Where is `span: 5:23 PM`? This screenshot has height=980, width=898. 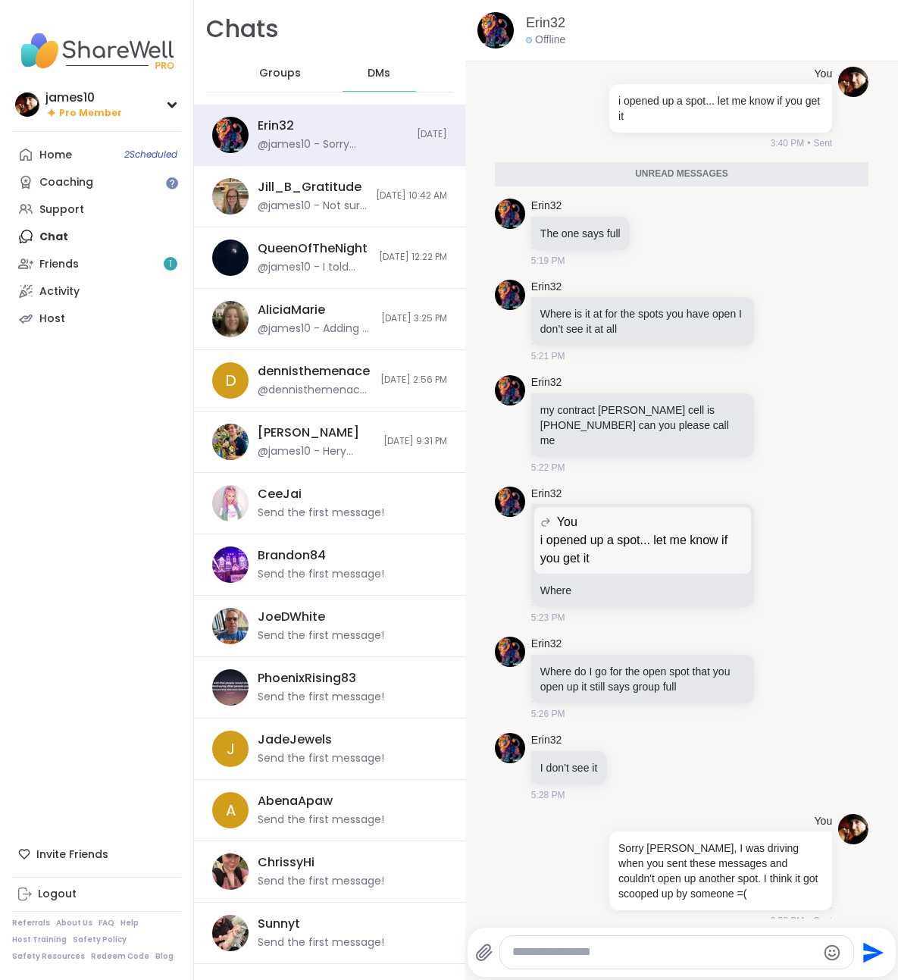 span: 5:23 PM is located at coordinates (548, 618).